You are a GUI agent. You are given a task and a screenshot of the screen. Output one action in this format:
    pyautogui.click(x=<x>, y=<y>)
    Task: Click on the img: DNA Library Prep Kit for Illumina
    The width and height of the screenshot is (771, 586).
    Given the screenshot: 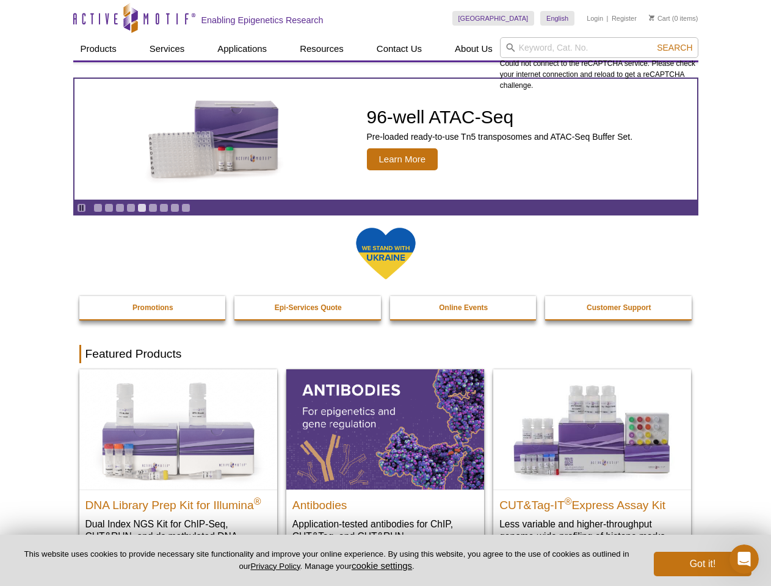 What is the action you would take?
    pyautogui.click(x=178, y=429)
    